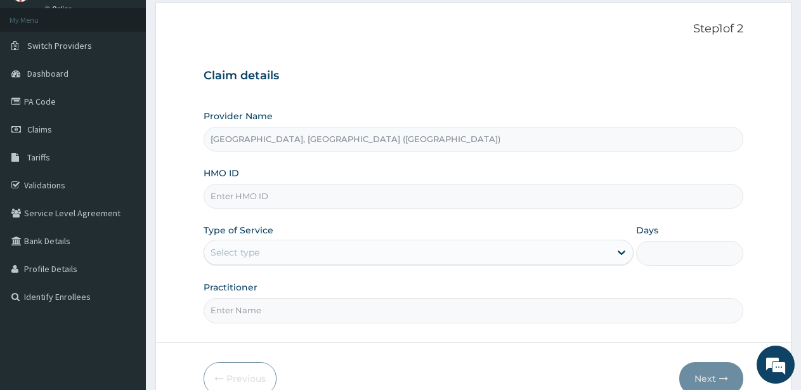 This screenshot has height=390, width=801. What do you see at coordinates (60, 46) in the screenshot?
I see `span: Switch Providers` at bounding box center [60, 46].